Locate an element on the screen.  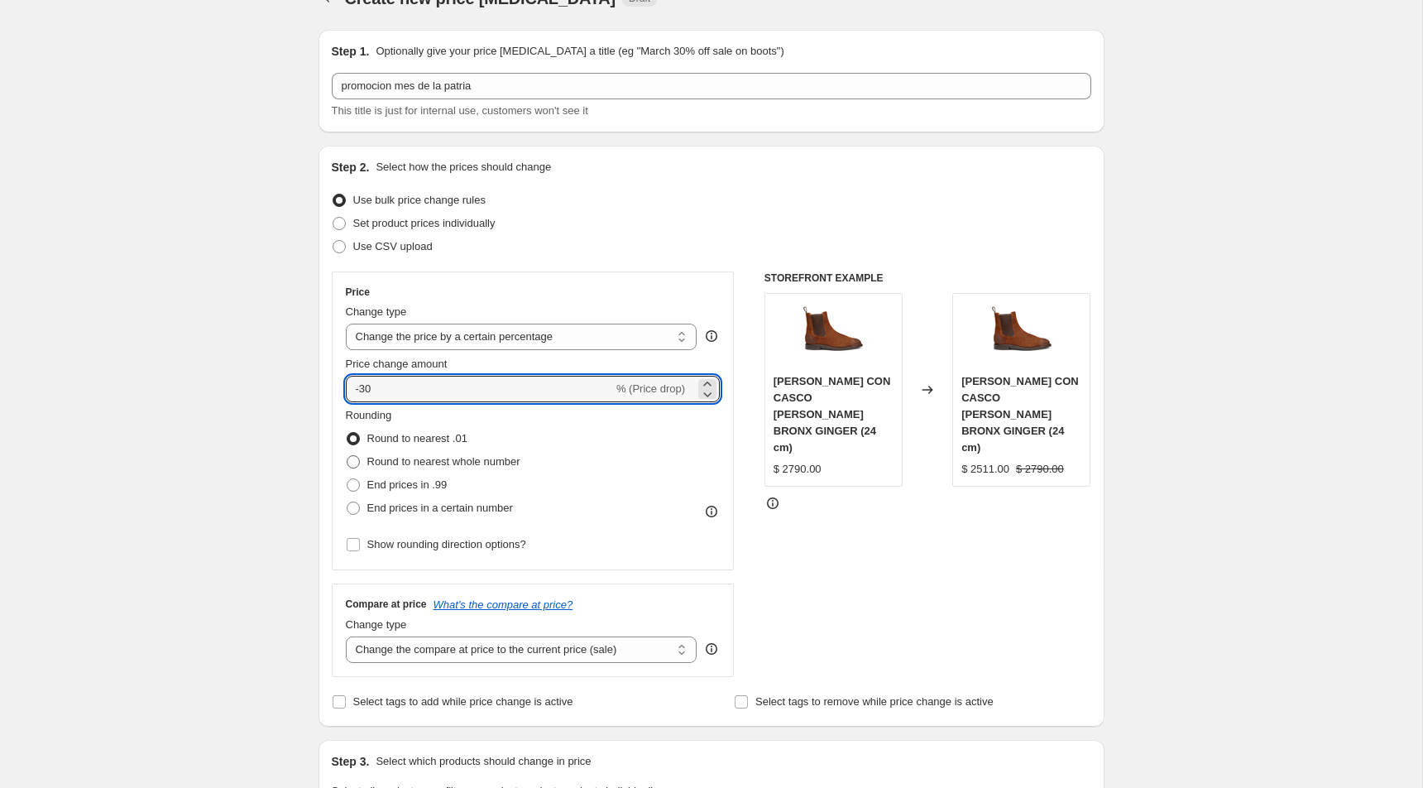
div: $ 2511.00 is located at coordinates (985, 469).